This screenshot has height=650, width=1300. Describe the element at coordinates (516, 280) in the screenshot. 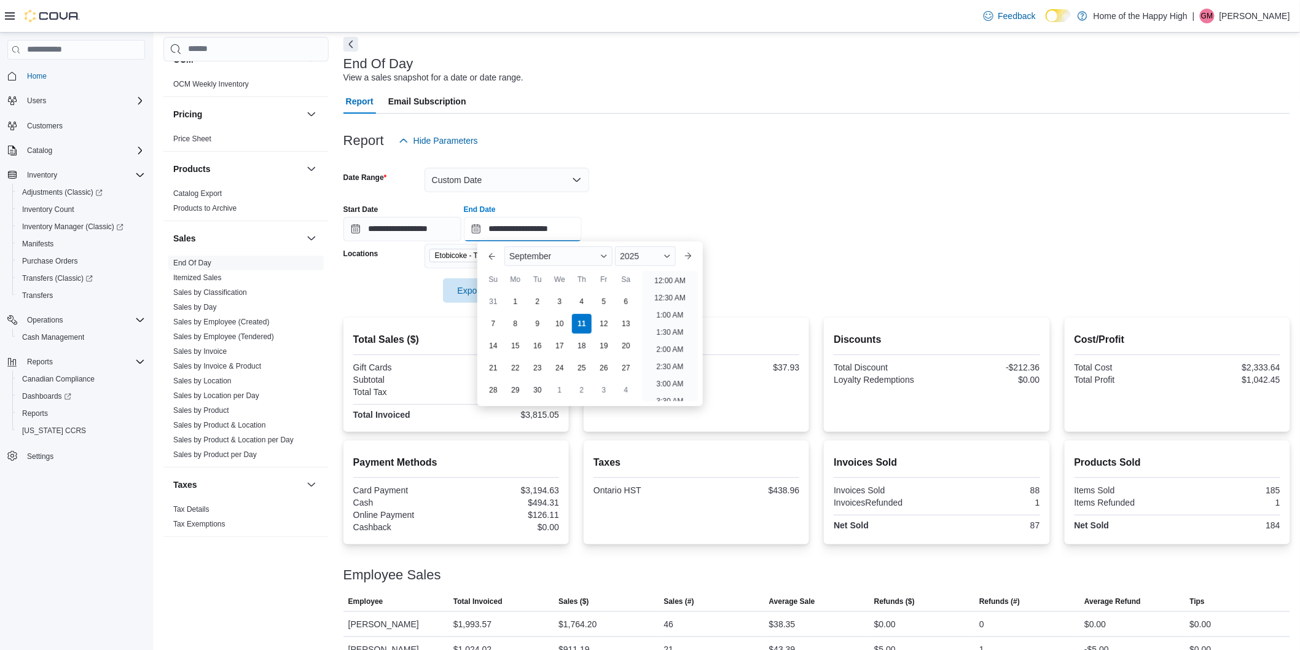

I see `div: Mo` at that location.